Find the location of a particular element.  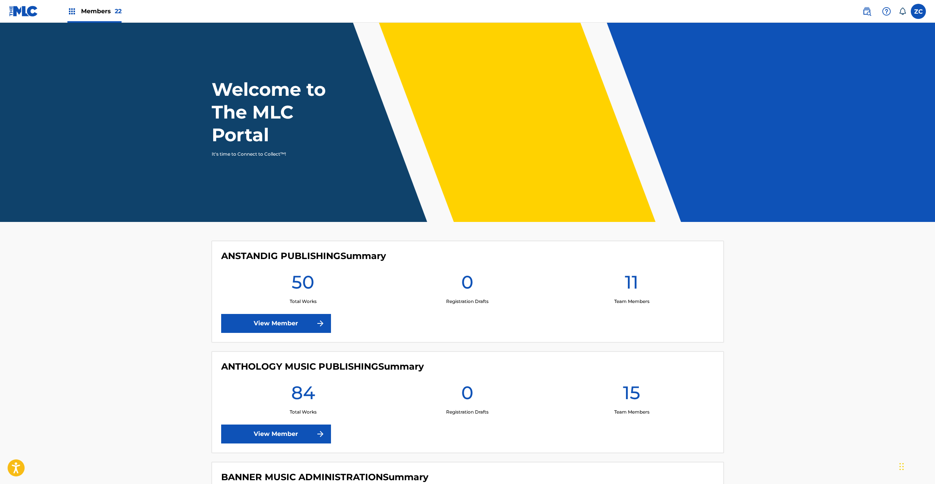

span: Members is located at coordinates (101, 11).